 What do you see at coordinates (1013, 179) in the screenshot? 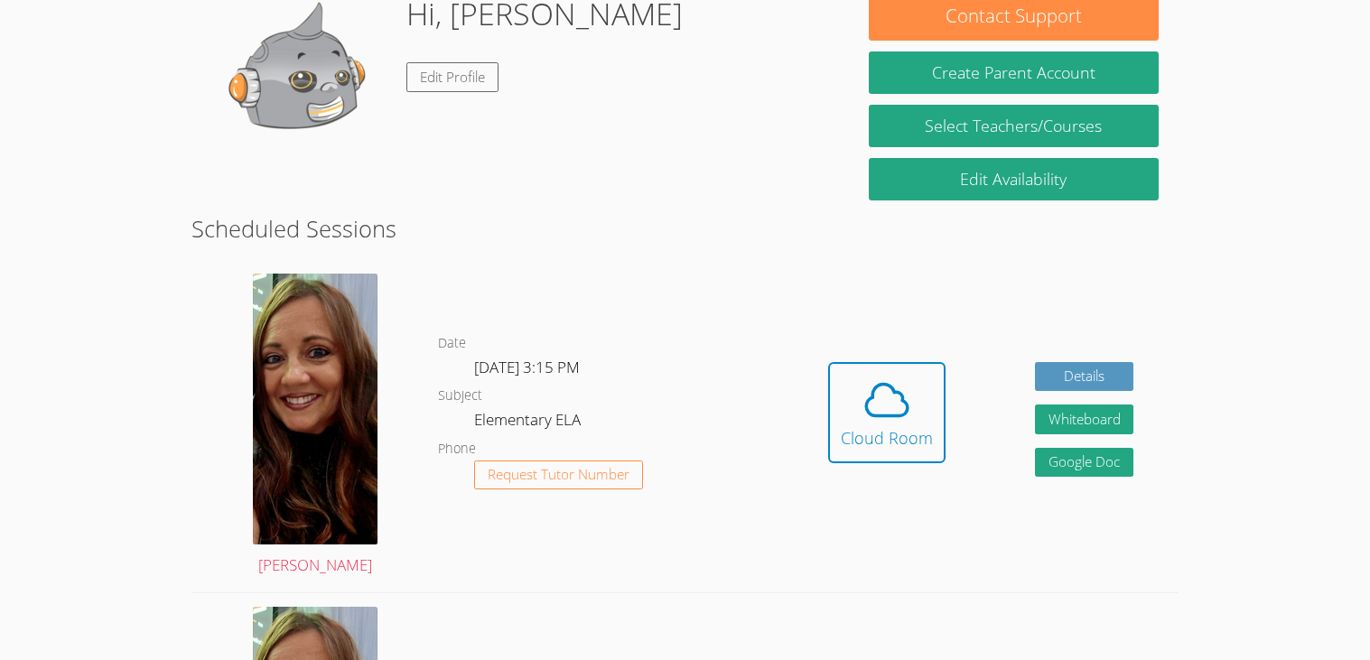
I see `a: Edit Availability` at bounding box center [1013, 179].